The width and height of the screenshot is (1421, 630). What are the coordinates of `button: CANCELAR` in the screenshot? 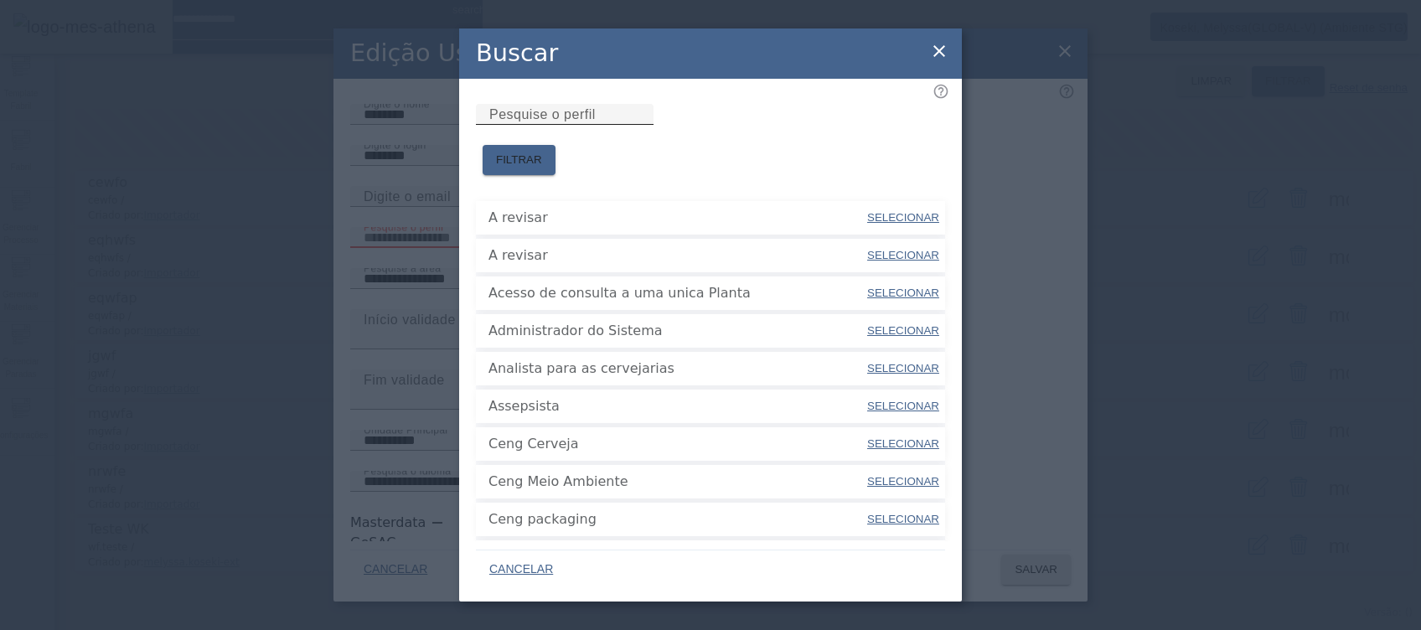 It's located at (521, 570).